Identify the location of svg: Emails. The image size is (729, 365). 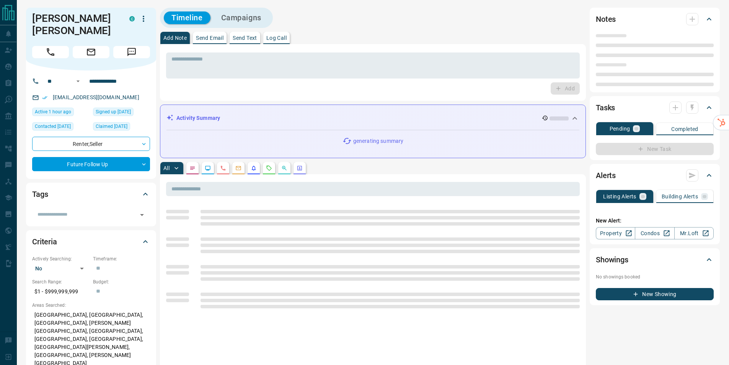
(238, 168).